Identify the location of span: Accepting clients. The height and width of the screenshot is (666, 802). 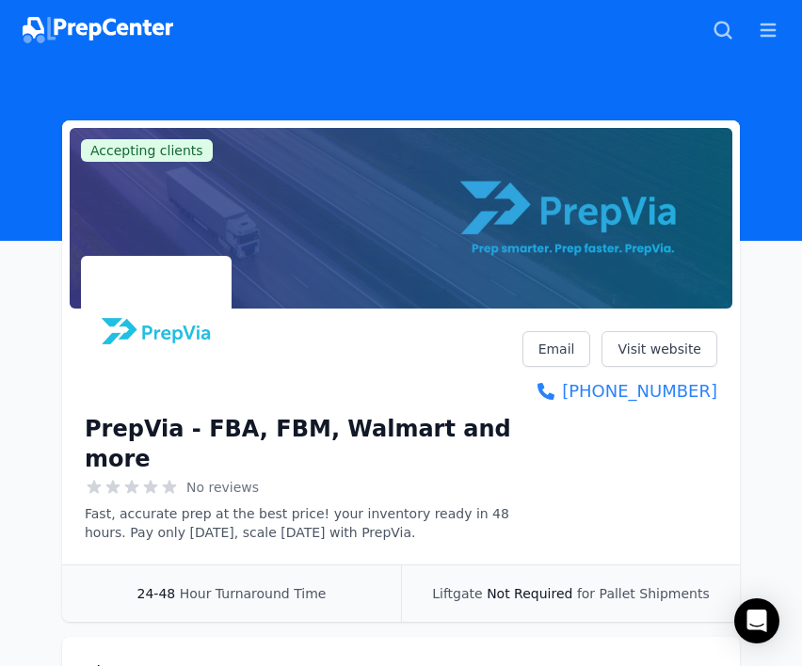
(147, 151).